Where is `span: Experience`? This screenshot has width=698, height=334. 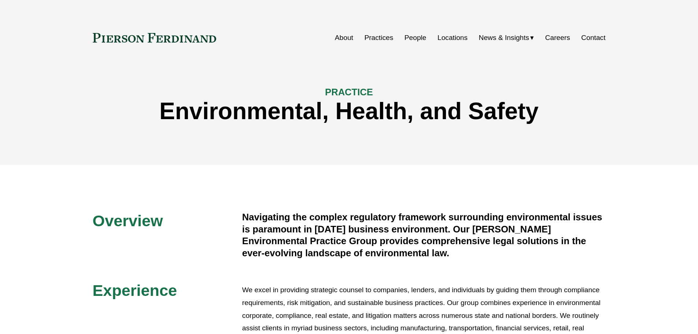
span: Experience is located at coordinates (135, 290).